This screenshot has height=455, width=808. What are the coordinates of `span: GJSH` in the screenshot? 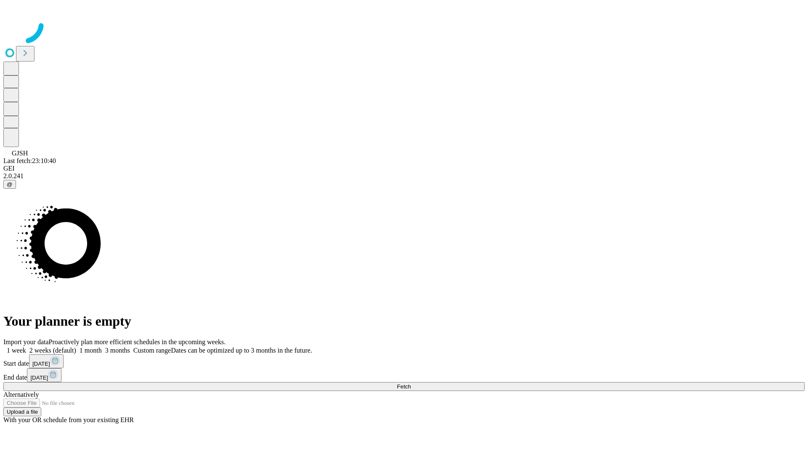 It's located at (20, 153).